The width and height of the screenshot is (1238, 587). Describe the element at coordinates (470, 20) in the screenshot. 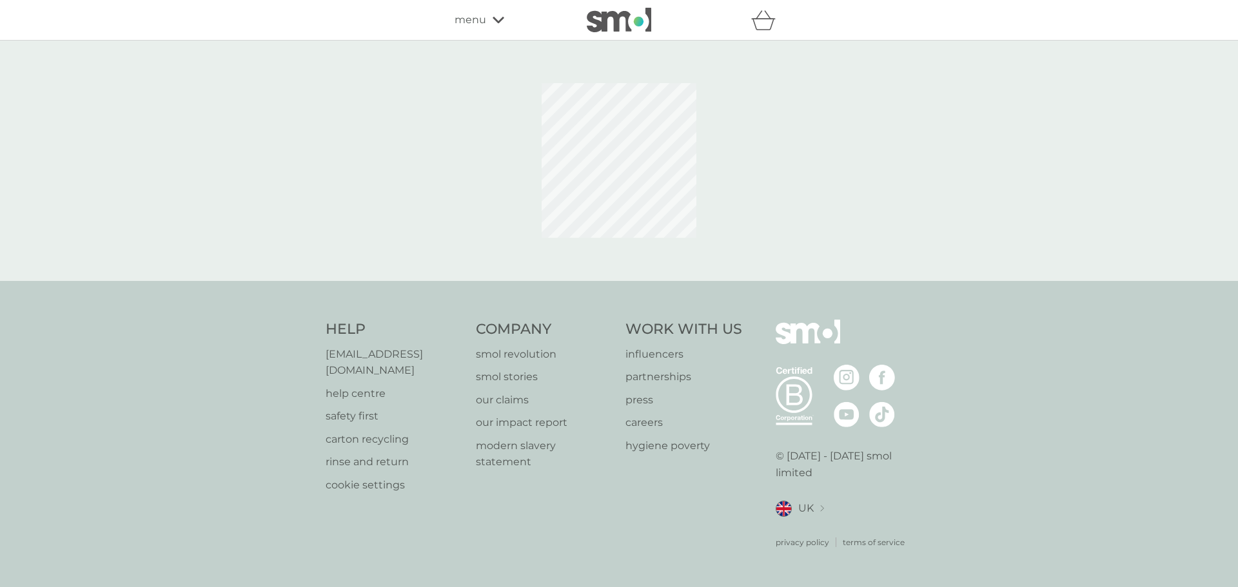

I see `span: menu` at that location.